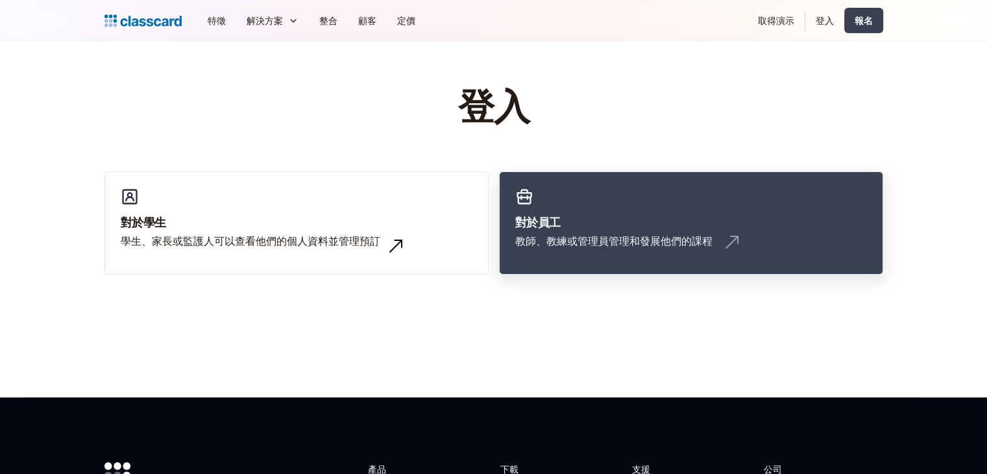 This screenshot has height=474, width=987. I want to click on font: 整合, so click(329, 20).